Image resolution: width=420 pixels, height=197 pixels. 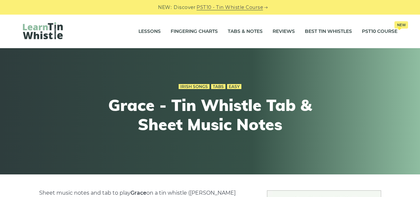 What do you see at coordinates (329, 32) in the screenshot?
I see `a: Best Tin Whistles` at bounding box center [329, 32].